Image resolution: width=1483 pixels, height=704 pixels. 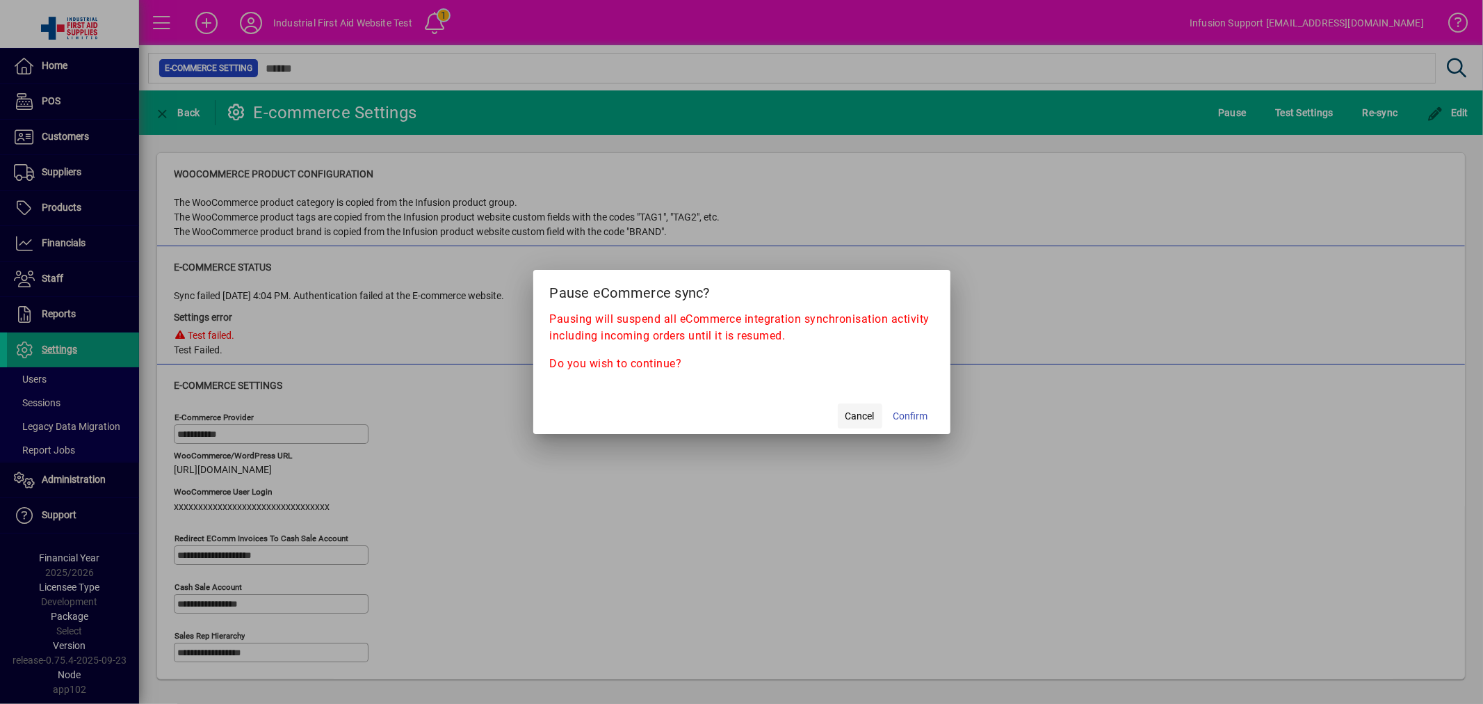 I want to click on h2: Pause eCommerce sync?, so click(x=742, y=290).